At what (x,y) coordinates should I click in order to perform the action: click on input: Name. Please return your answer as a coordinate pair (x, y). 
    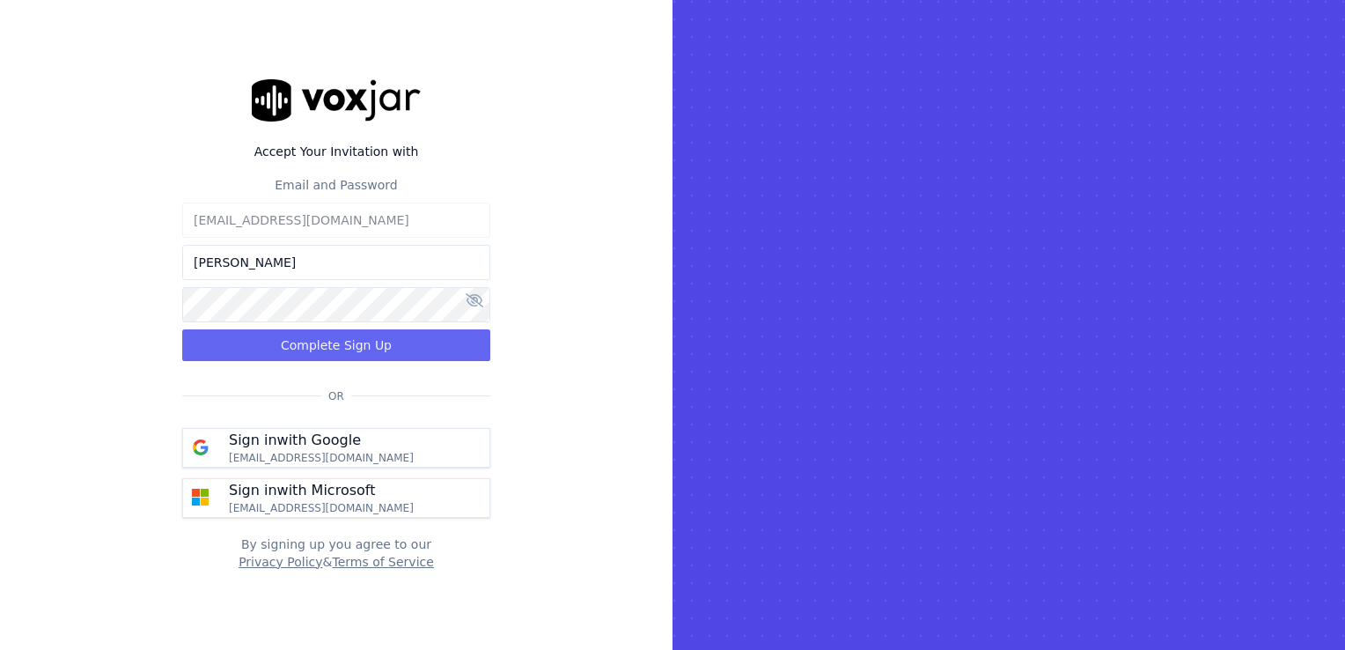
    Looking at the image, I should click on (336, 262).